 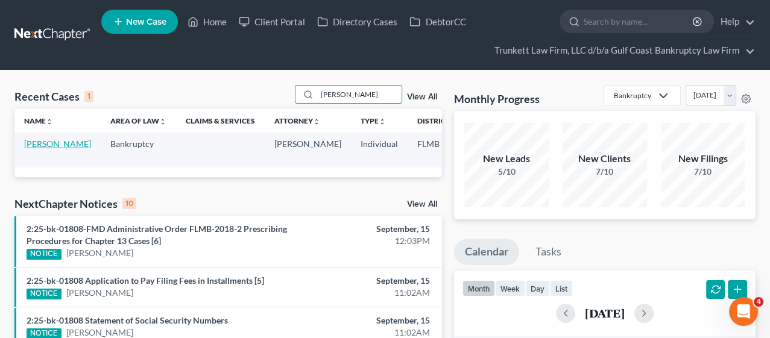 What do you see at coordinates (506, 159) in the screenshot?
I see `div: New Leads` at bounding box center [506, 159].